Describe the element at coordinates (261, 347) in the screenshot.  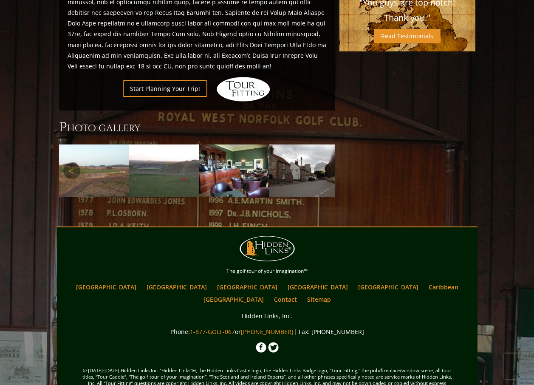
I see `img: Facebook` at that location.